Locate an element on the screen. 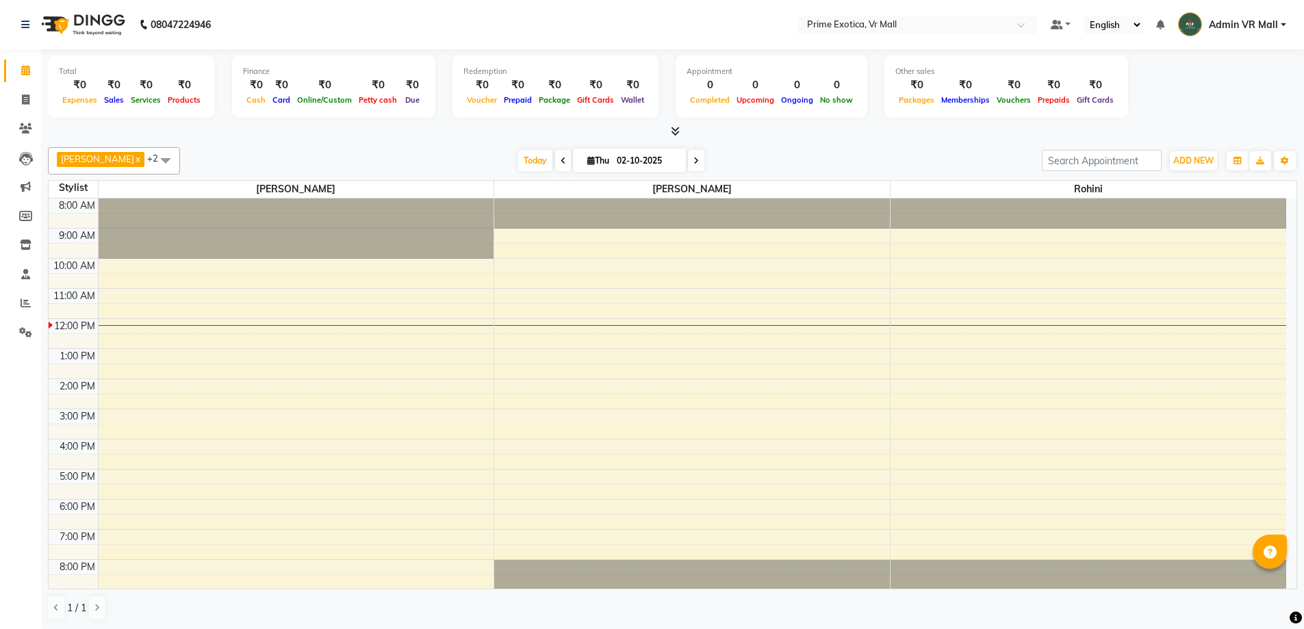 The height and width of the screenshot is (629, 1304). div: Appointment is located at coordinates (772, 71).